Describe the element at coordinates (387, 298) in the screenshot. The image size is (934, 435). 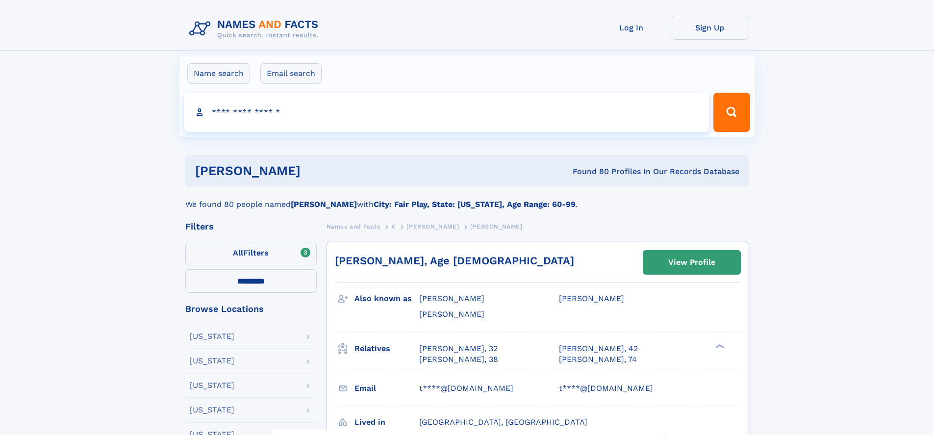
I see `h3: Also known as` at that location.